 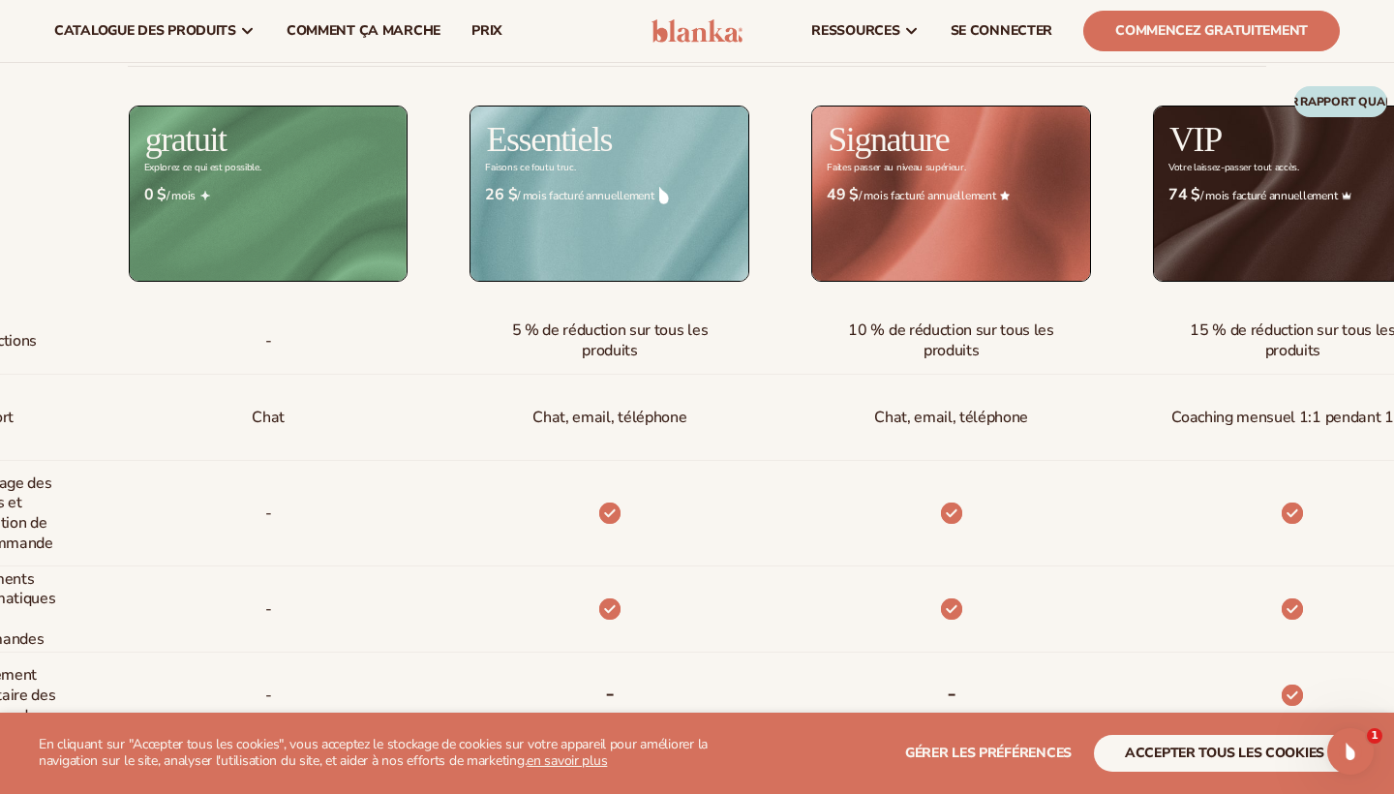 I want to click on p: En cliquant sur "Accepter tous les cookies", vous acceptez le stockage de cookies sur votre appar..., so click(x=383, y=753).